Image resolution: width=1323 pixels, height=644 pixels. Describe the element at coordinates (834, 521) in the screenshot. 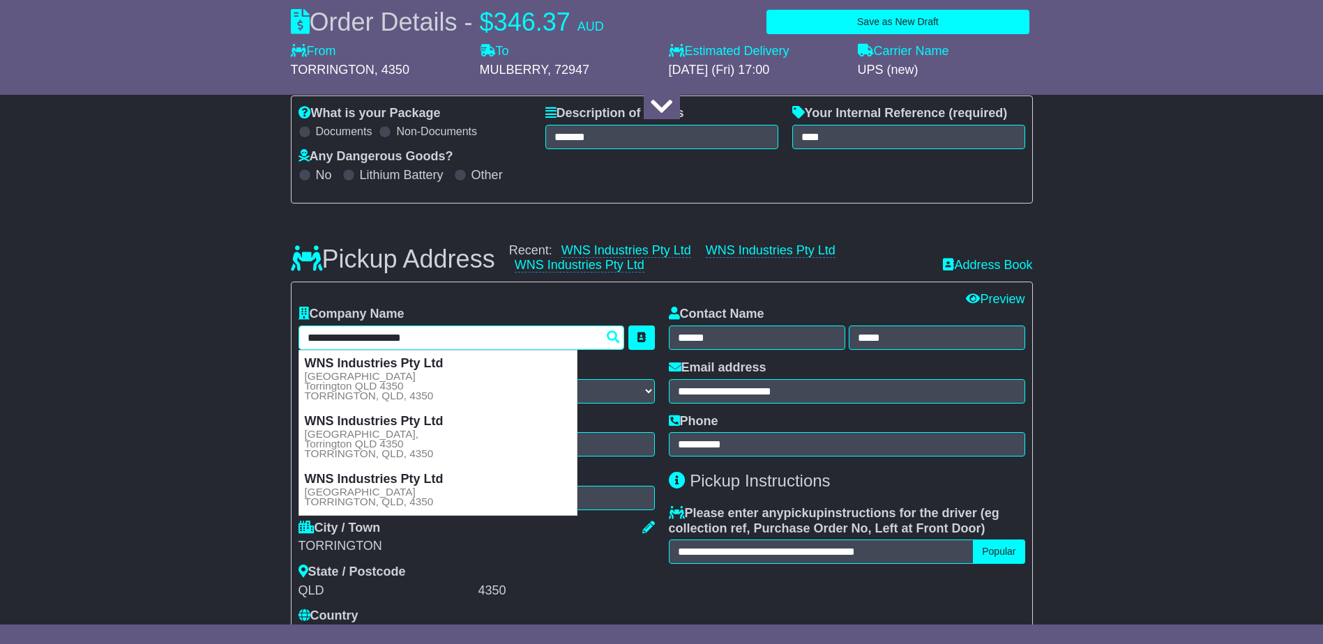

I see `span: eg collection ref, Purchase Order No, Left at Front Door` at that location.